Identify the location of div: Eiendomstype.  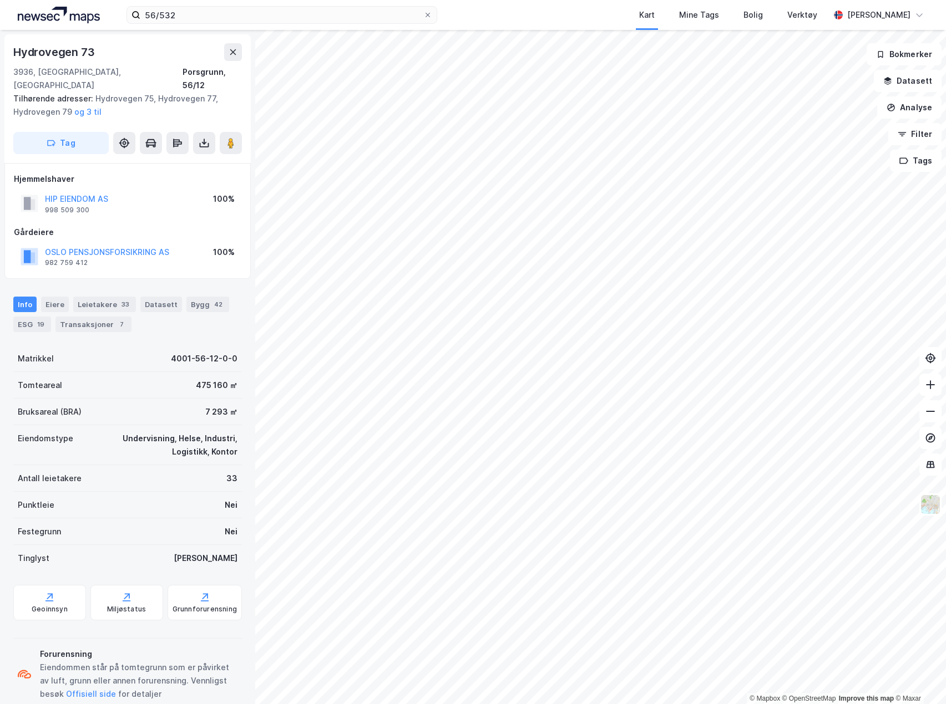
(45, 439).